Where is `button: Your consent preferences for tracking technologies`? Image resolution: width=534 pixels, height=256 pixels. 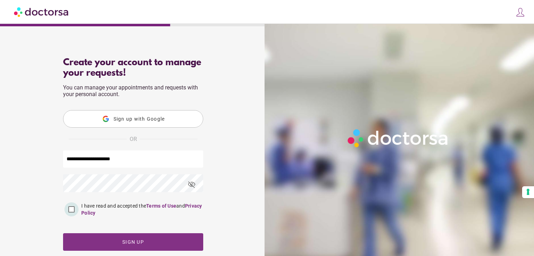
button: Your consent preferences for tracking technologies is located at coordinates (528, 192).